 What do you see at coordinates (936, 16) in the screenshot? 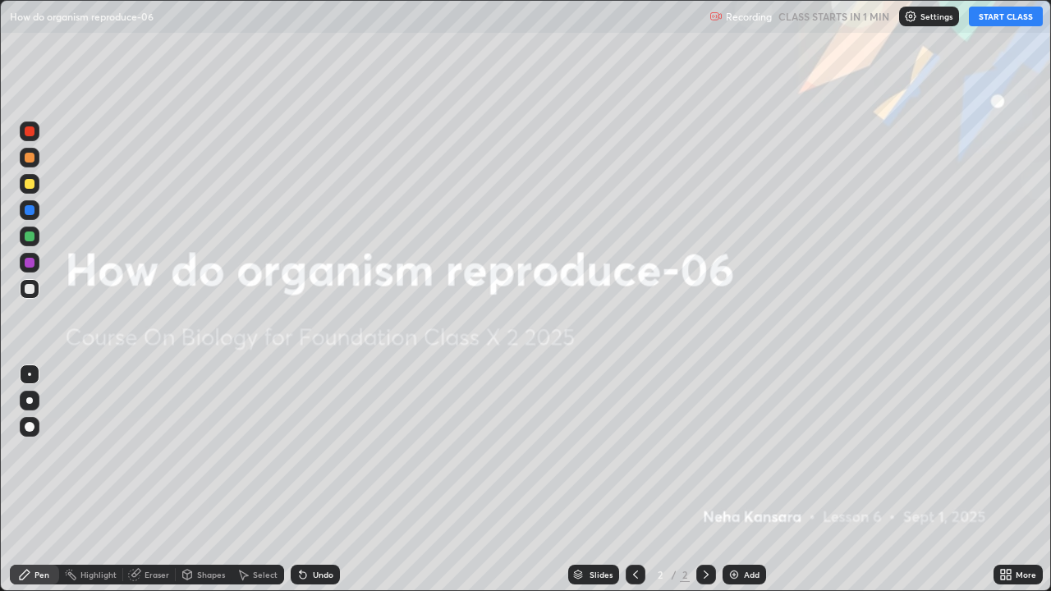
I see `p: Settings` at bounding box center [936, 16].